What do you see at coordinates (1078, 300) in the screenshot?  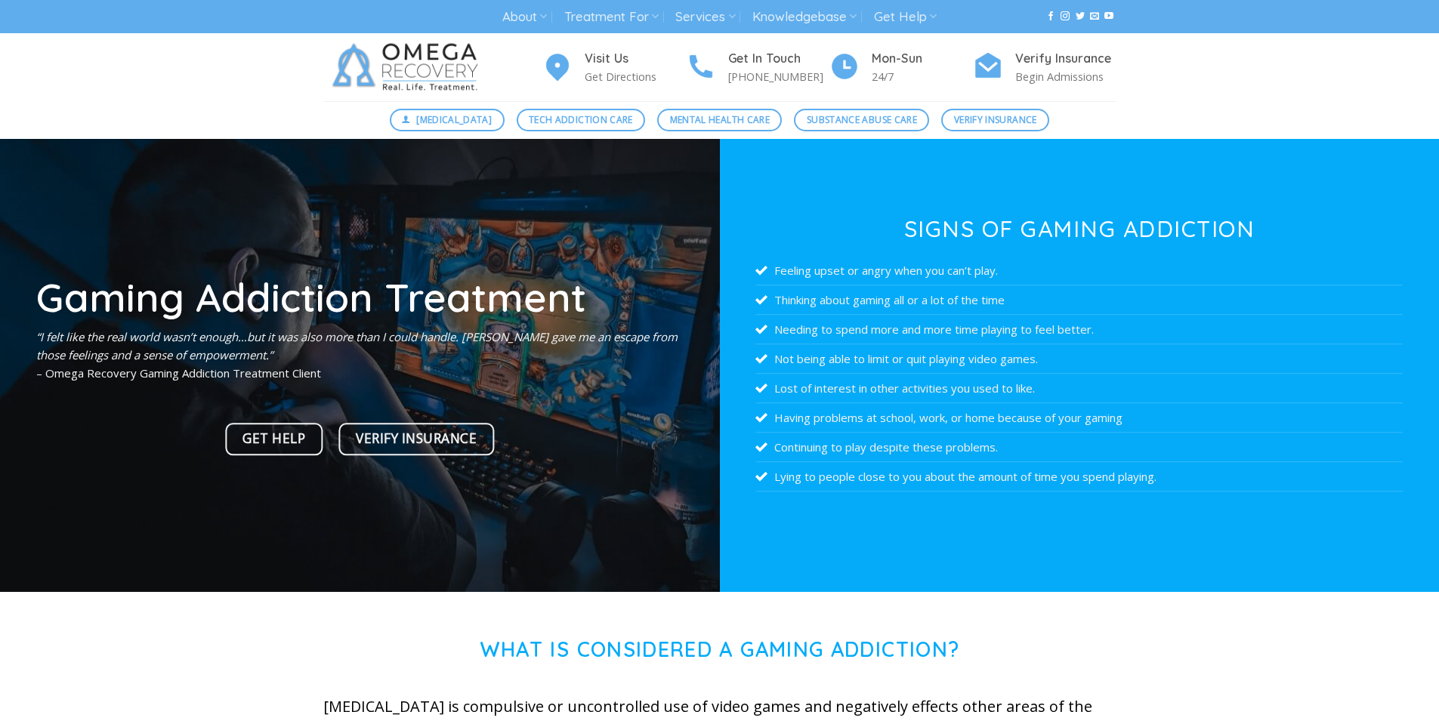 I see `li: Thinking about gaming all or a lot of the time` at bounding box center [1078, 300].